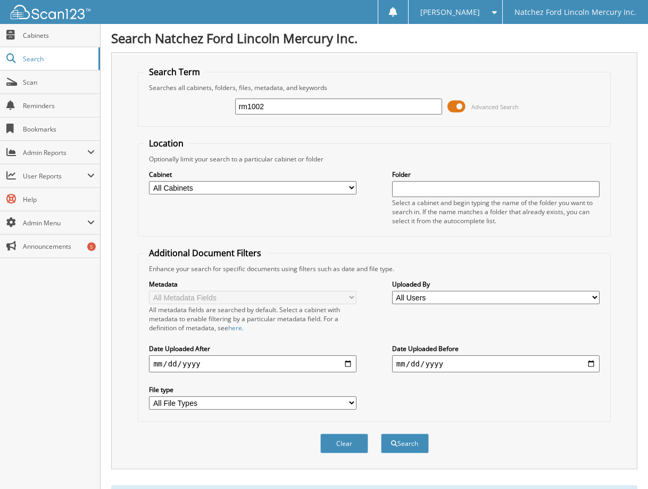 The width and height of the screenshot is (648, 489). I want to click on span: Admin Menu, so click(55, 223).